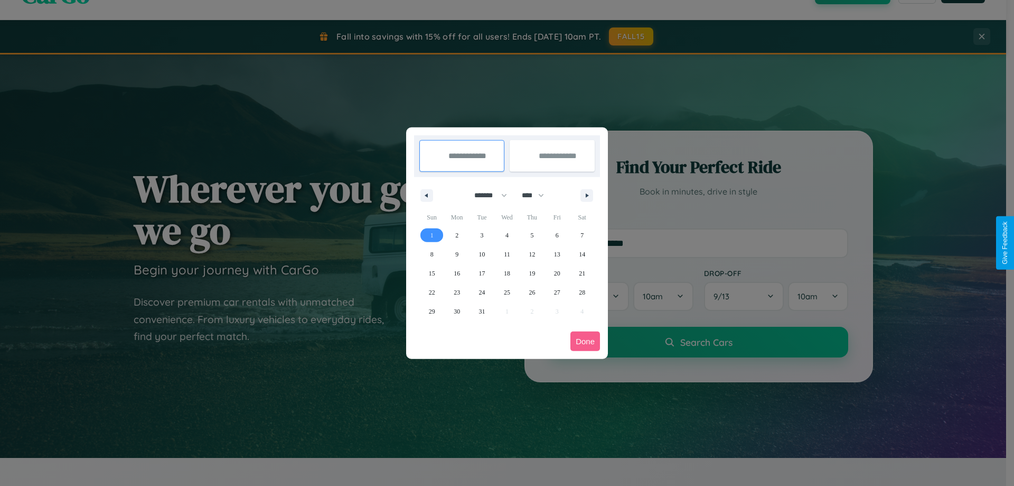 The height and width of the screenshot is (486, 1014). Describe the element at coordinates (1005, 243) in the screenshot. I see `div: Give Feedback` at that location.